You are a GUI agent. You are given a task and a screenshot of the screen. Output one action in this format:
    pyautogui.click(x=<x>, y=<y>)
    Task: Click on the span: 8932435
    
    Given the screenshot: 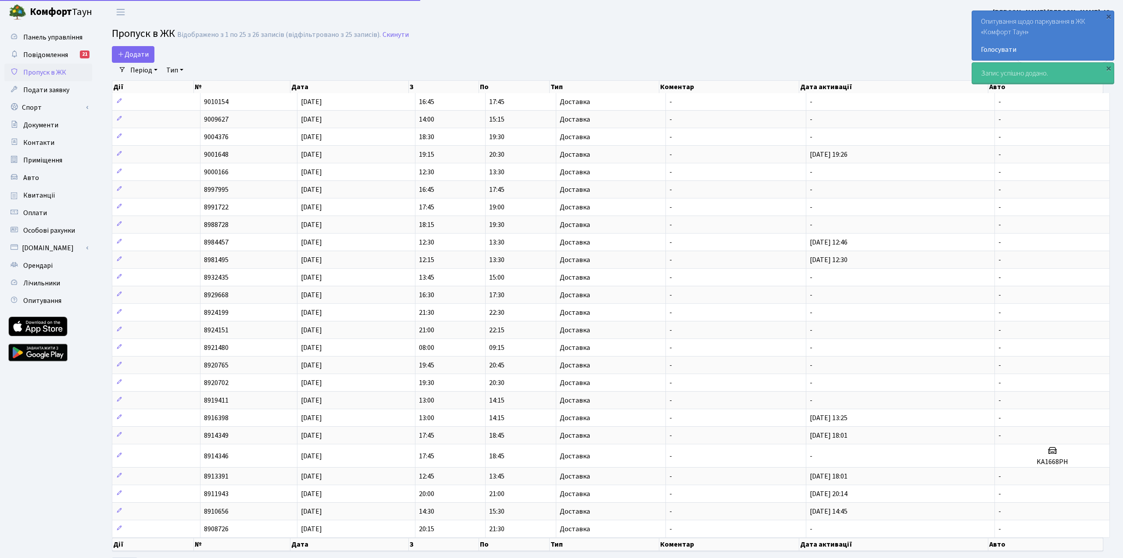 What is the action you would take?
    pyautogui.click(x=216, y=277)
    